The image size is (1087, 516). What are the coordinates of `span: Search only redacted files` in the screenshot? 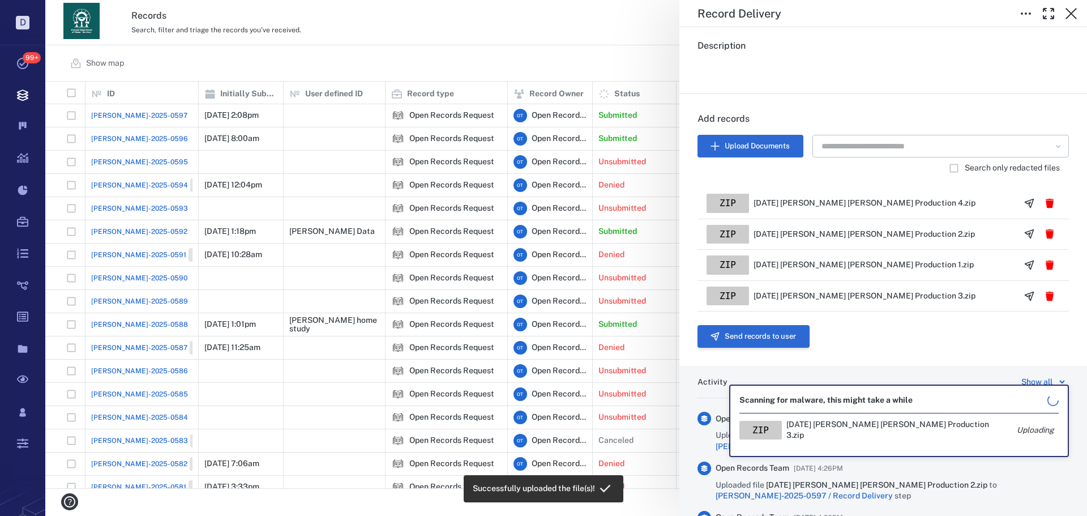 It's located at (1012, 168).